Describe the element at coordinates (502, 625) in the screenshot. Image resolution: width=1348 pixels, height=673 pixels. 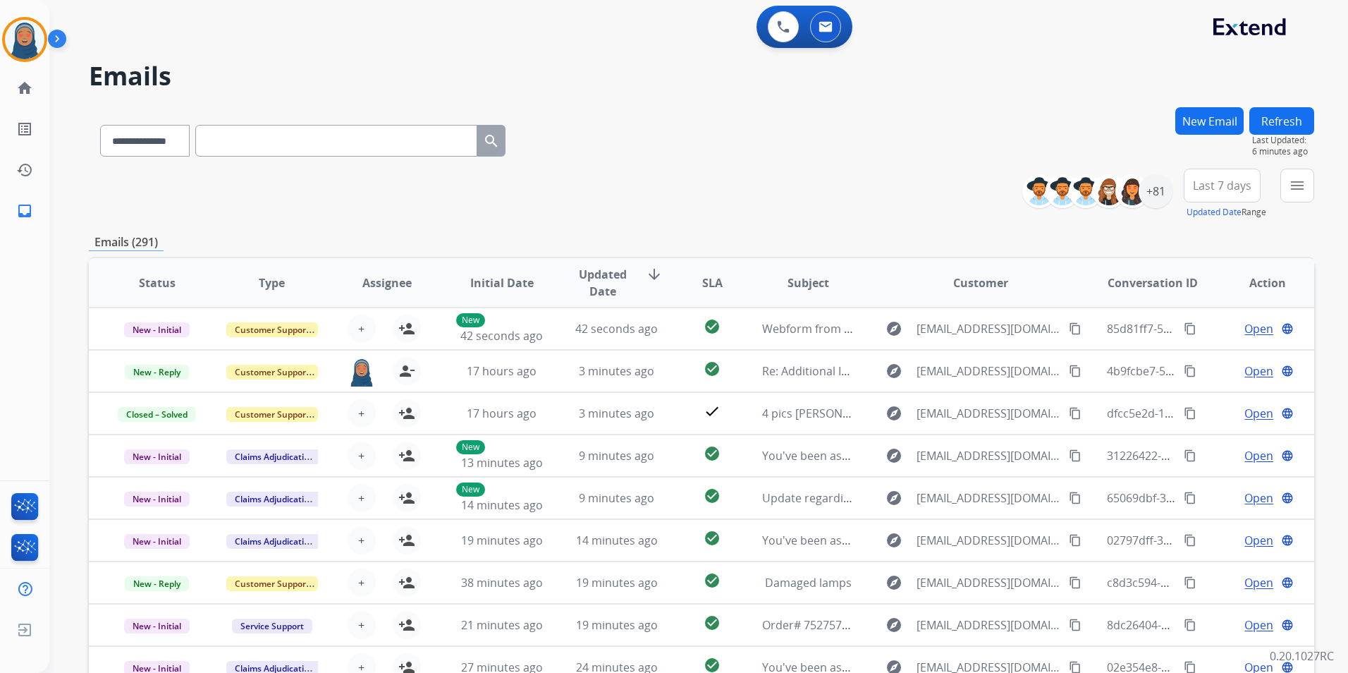
I see `span: 21 minutes ago` at that location.